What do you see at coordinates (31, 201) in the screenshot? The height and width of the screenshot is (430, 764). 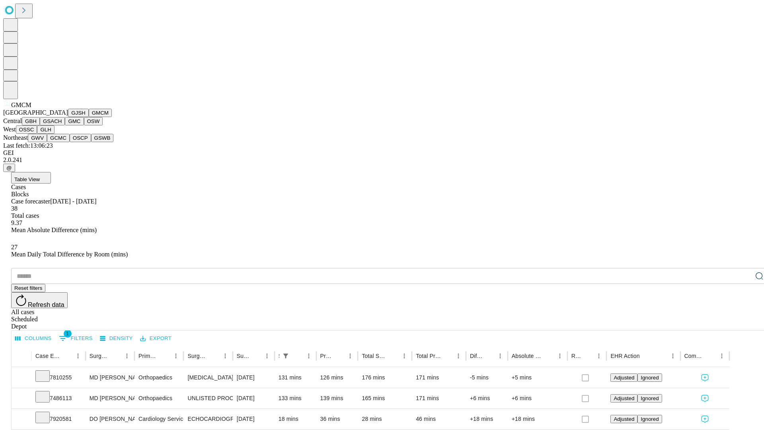 I see `span: Case forecaster` at bounding box center [31, 201].